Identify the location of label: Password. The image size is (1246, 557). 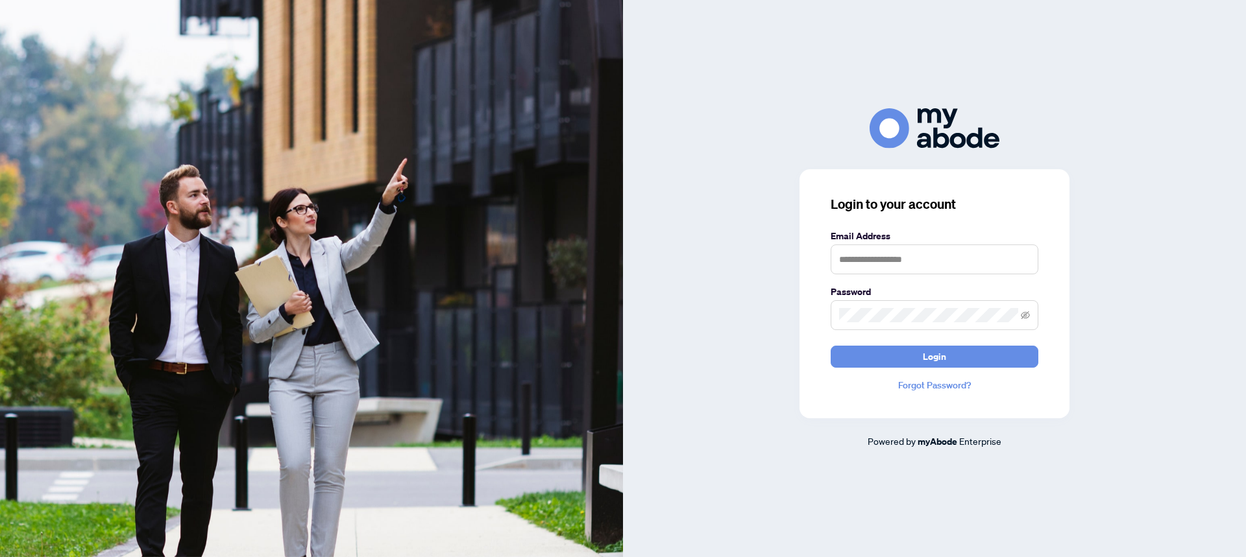
(934, 292).